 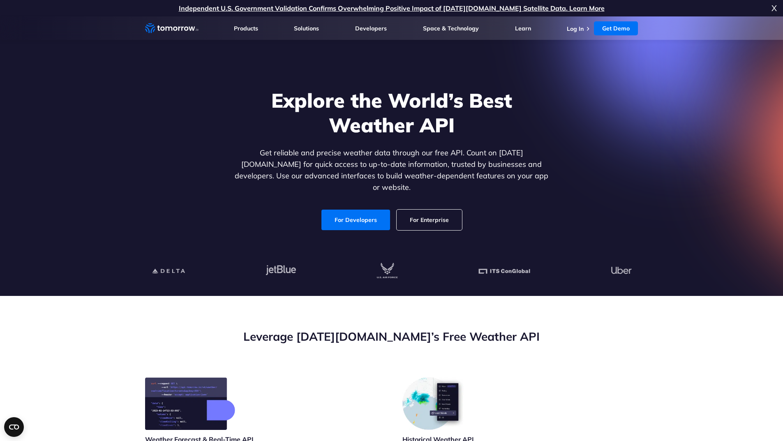 I want to click on a: Get Demo, so click(x=615, y=28).